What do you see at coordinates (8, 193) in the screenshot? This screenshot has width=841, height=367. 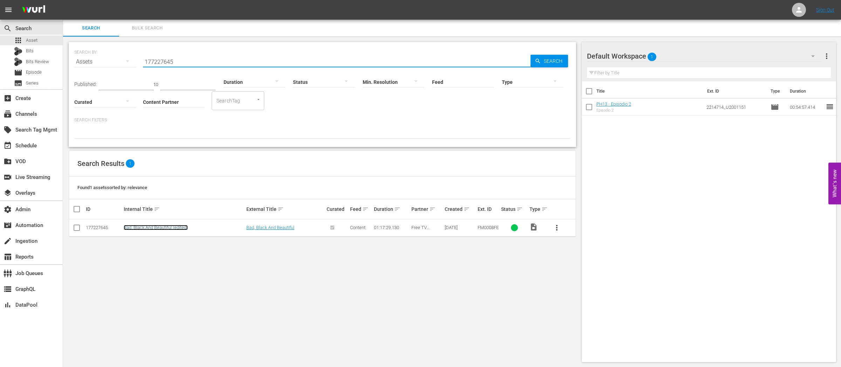 I see `span: Overlays` at bounding box center [8, 193].